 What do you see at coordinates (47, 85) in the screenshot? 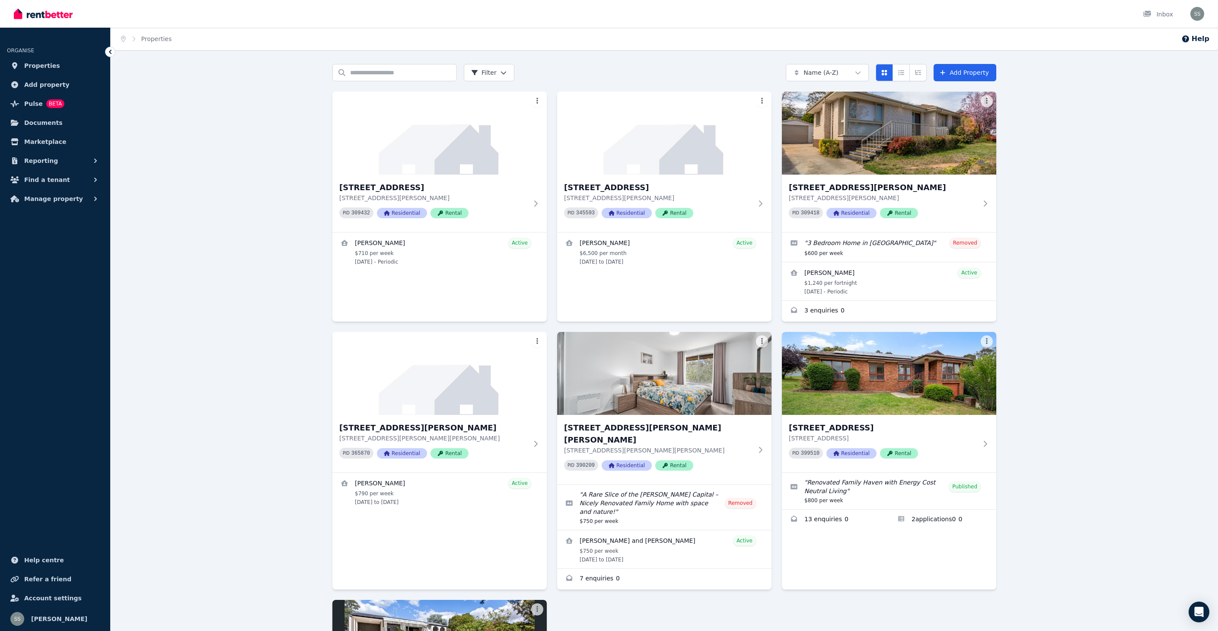
I see `span: Add property` at bounding box center [47, 85].